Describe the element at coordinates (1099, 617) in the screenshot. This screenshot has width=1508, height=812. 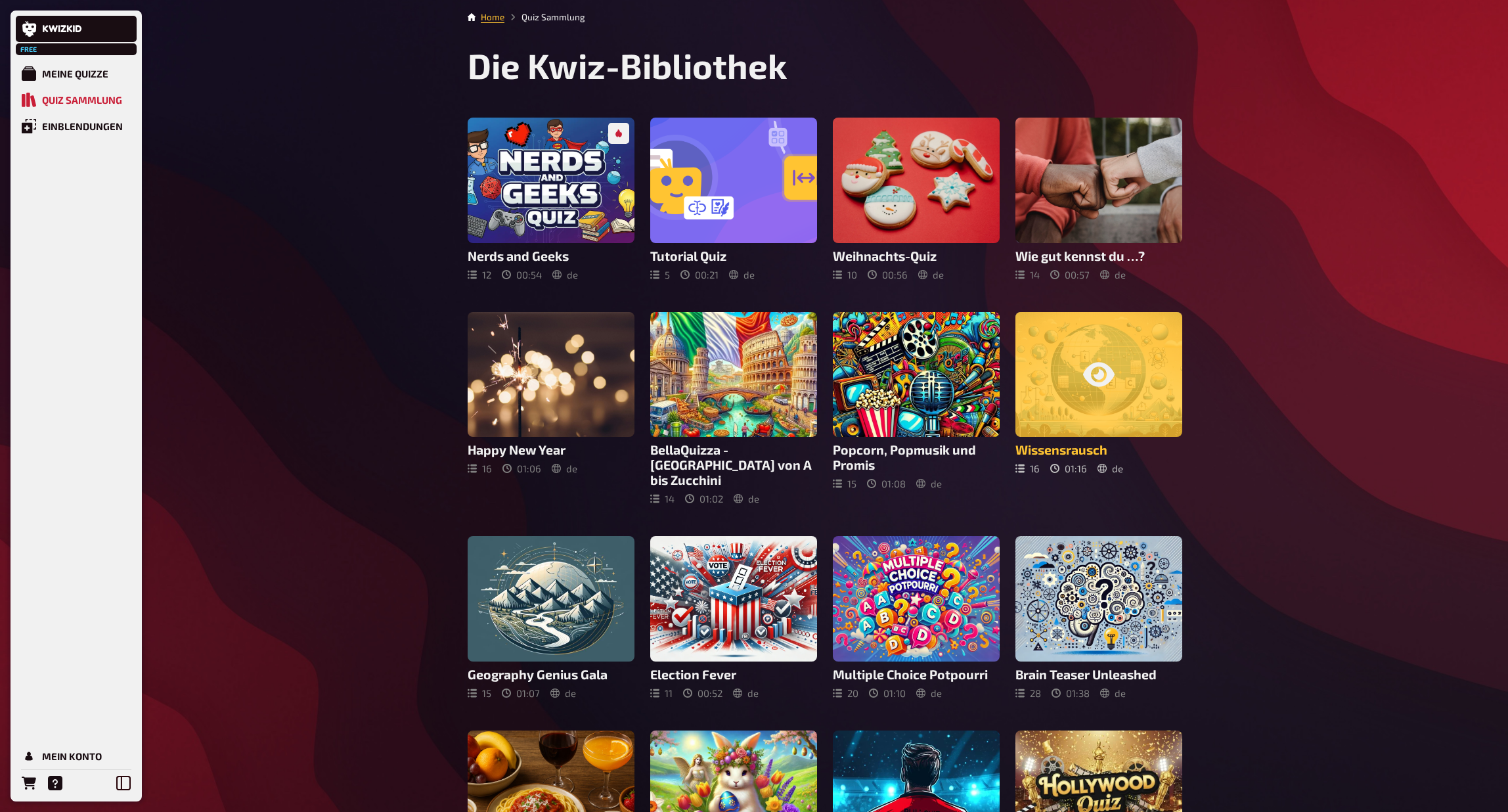
I see `a: Brain Teaser Unleashed2801:38de` at that location.